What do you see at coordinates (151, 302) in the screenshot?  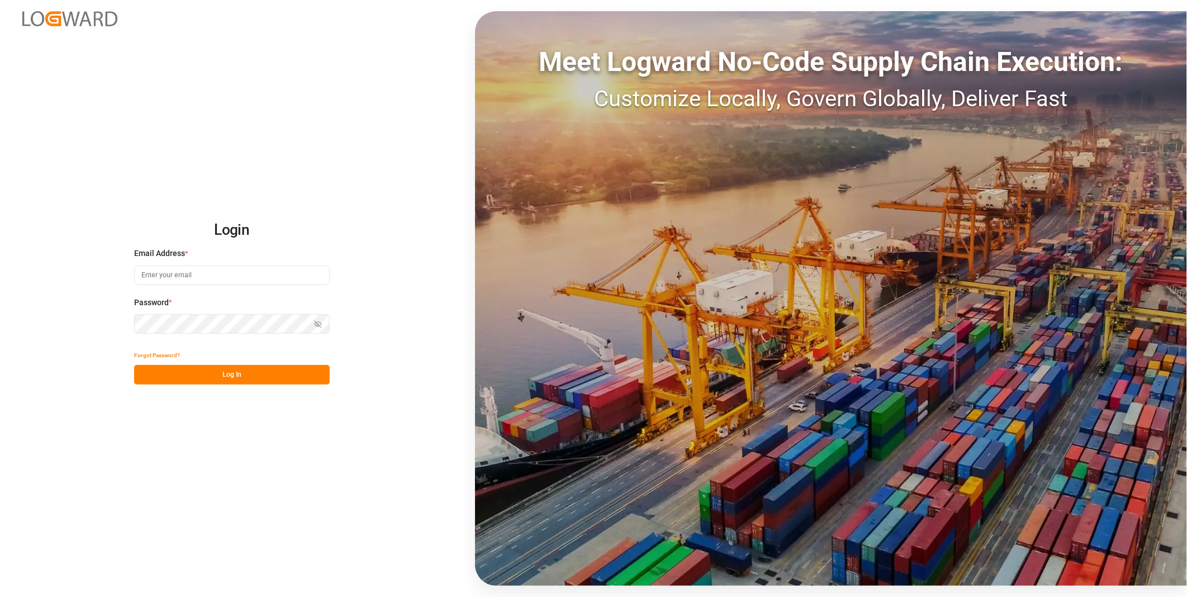 I see `span: Password` at bounding box center [151, 302].